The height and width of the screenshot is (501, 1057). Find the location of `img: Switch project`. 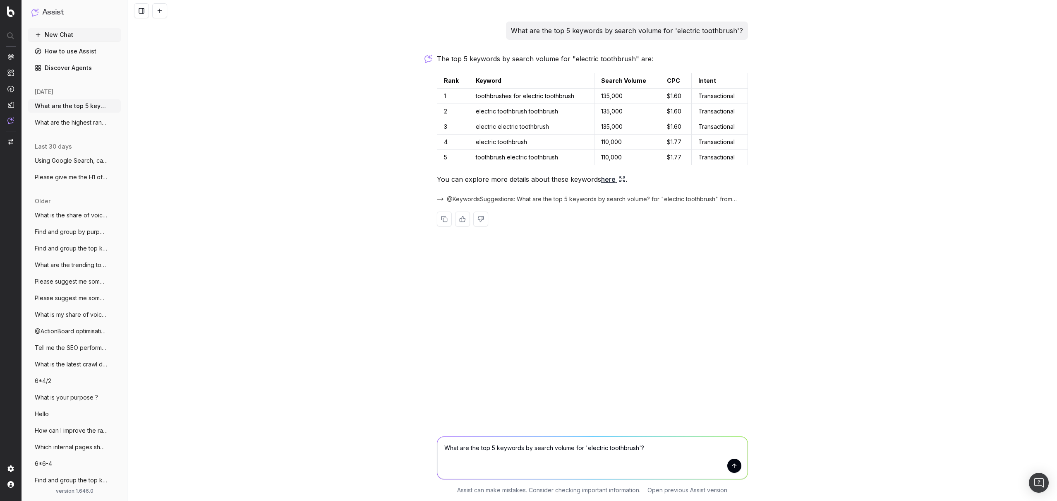

img: Switch project is located at coordinates (11, 142).